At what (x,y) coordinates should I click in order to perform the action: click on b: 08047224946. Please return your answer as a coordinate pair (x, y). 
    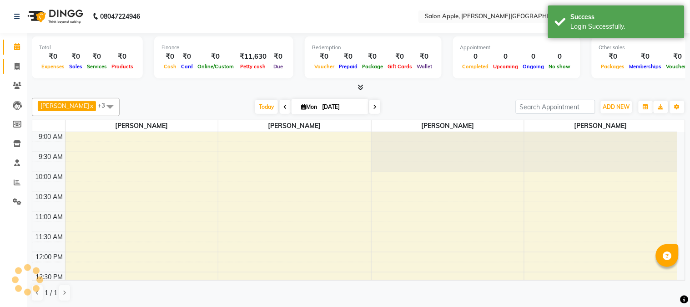
    Looking at the image, I should click on (120, 16).